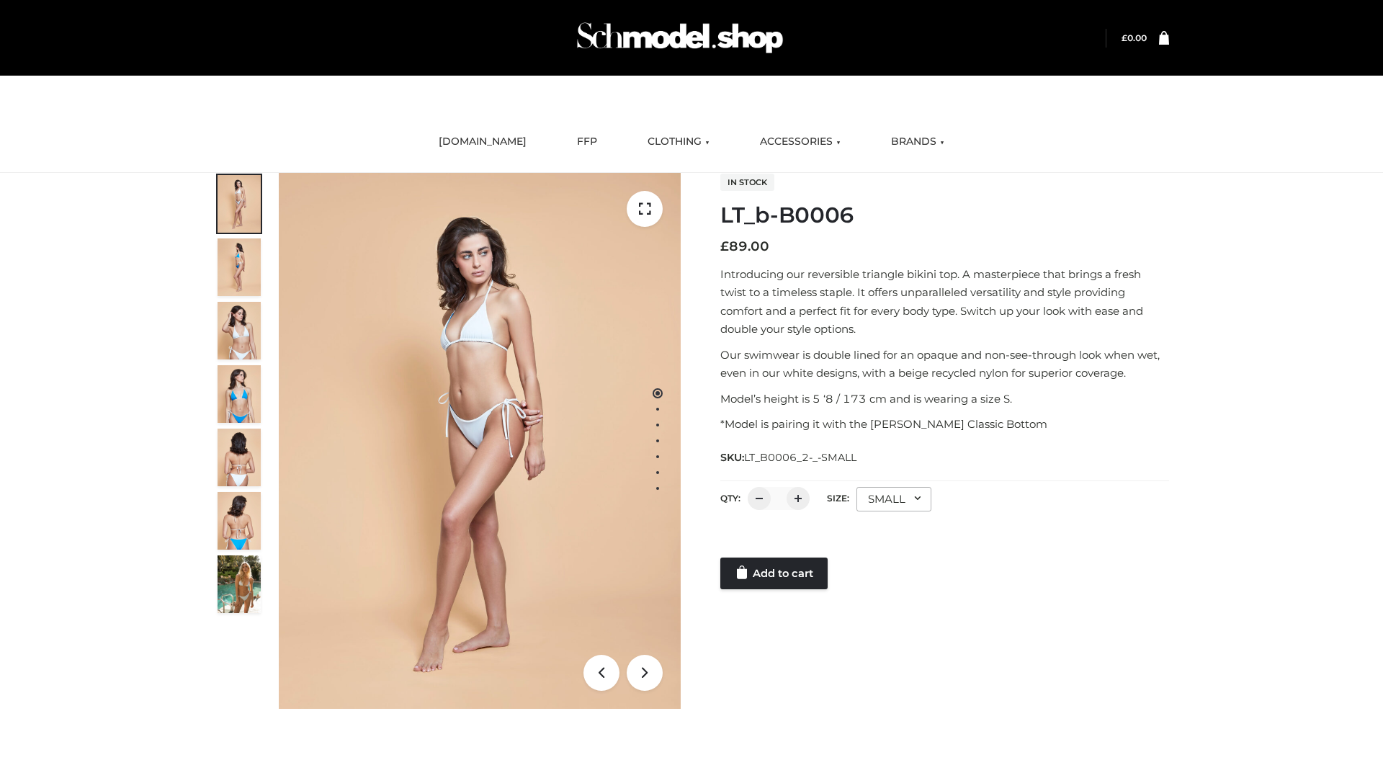 The width and height of the screenshot is (1383, 778). I want to click on label: QTY:, so click(730, 498).